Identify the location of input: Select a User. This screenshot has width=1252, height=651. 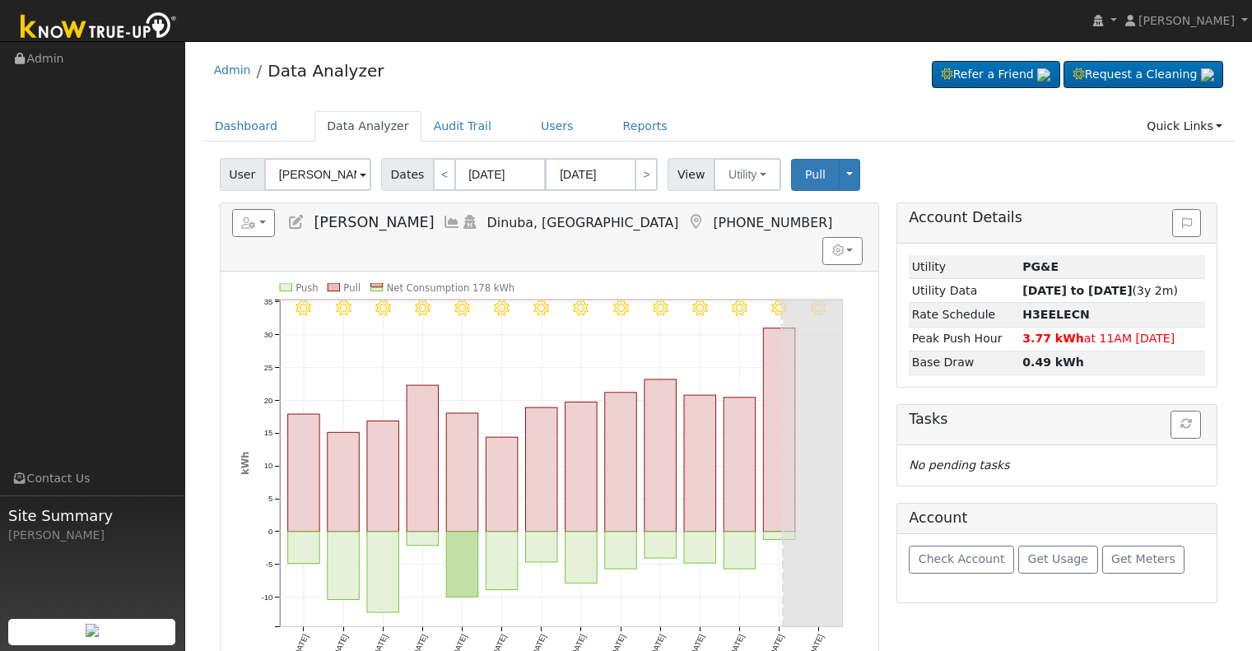
(318, 175).